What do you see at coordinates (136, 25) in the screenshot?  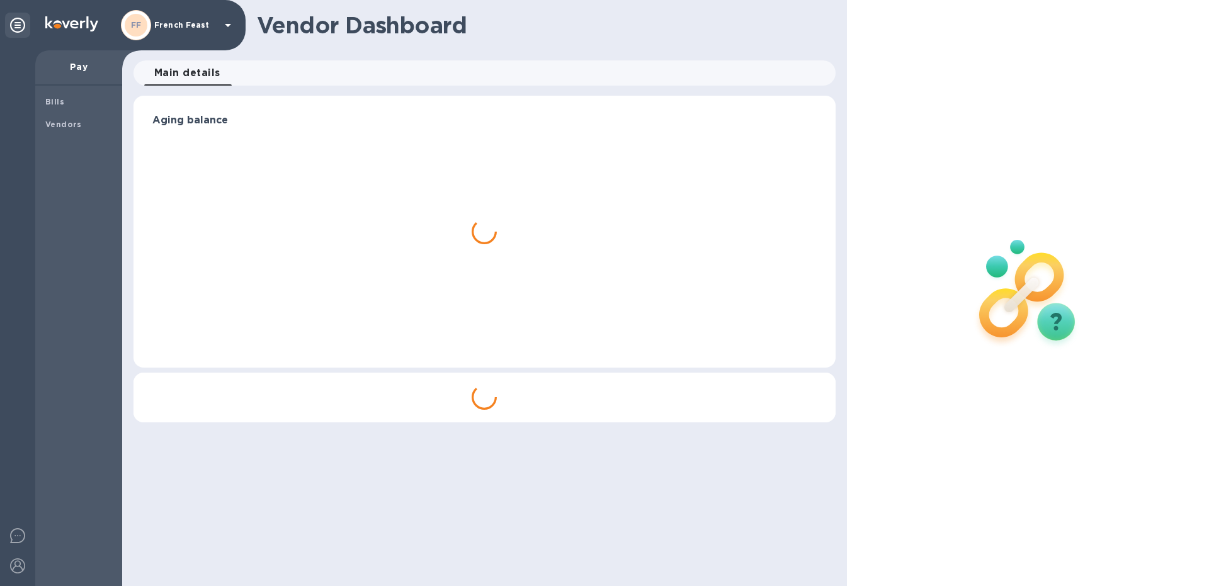 I see `b: FF` at bounding box center [136, 25].